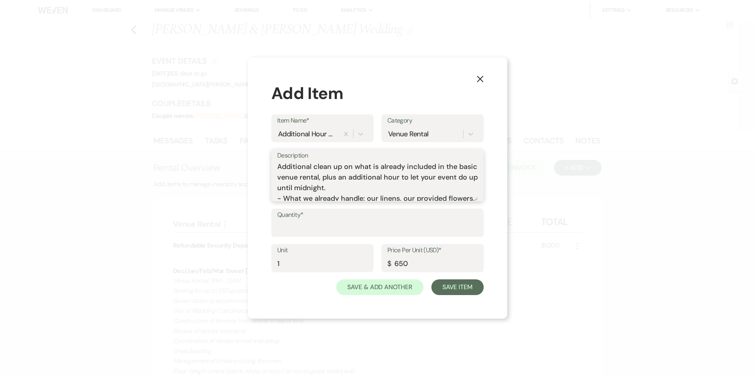 The width and height of the screenshot is (755, 376). I want to click on label: Description, so click(378, 156).